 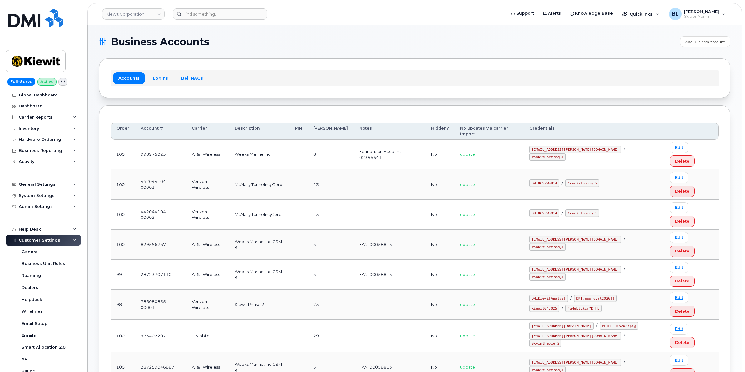 What do you see at coordinates (544, 309) in the screenshot?
I see `code: kiewit043025` at bounding box center [544, 309].